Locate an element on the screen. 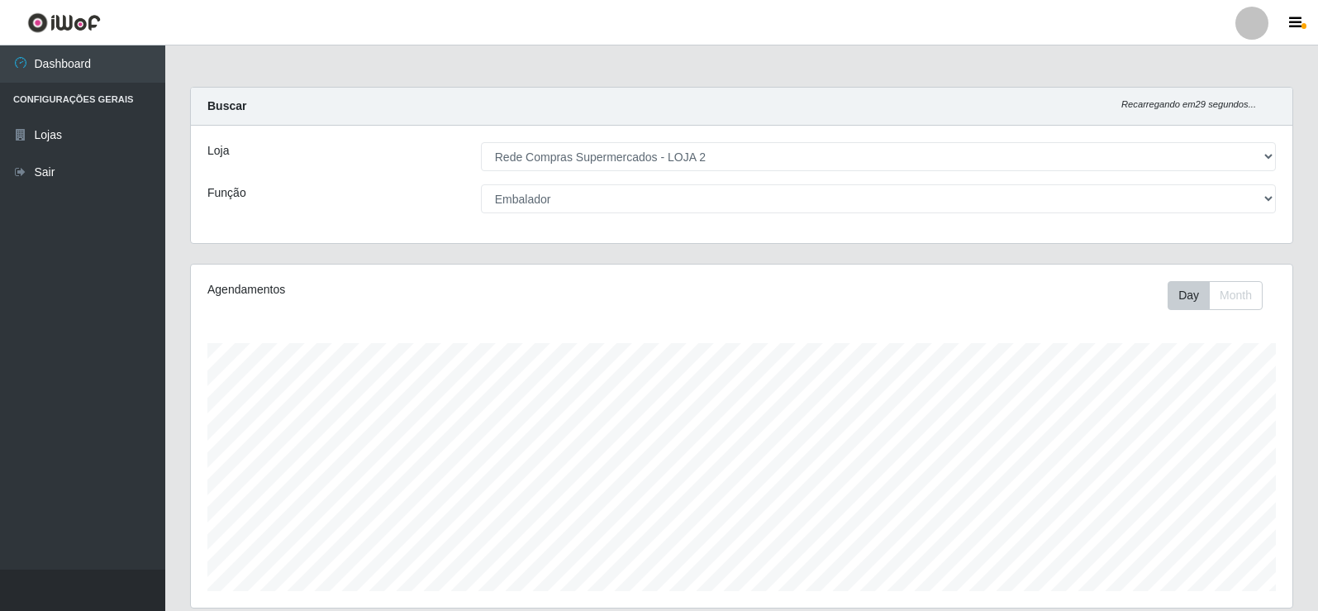  label: Loja is located at coordinates (218, 150).